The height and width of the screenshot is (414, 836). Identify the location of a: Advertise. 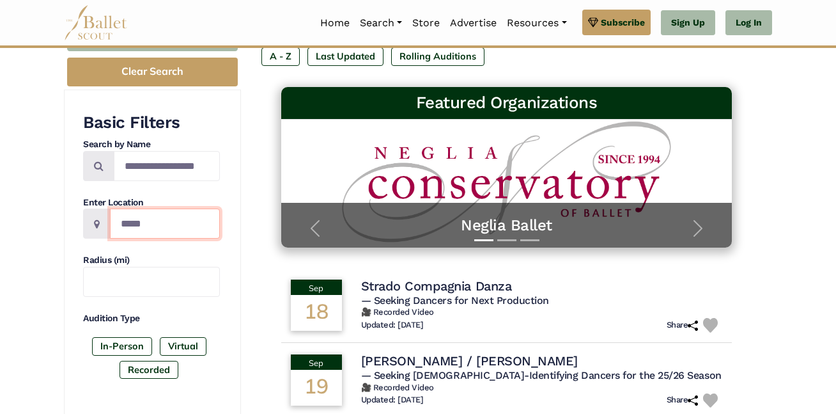
(473, 23).